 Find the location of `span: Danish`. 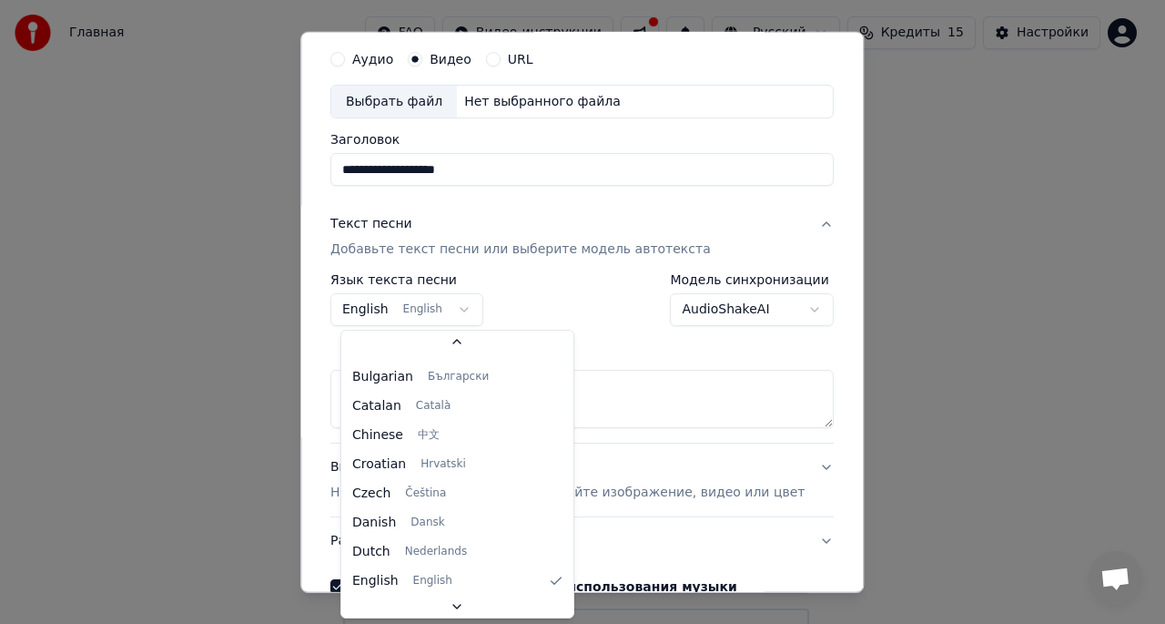

span: Danish is located at coordinates (374, 522).